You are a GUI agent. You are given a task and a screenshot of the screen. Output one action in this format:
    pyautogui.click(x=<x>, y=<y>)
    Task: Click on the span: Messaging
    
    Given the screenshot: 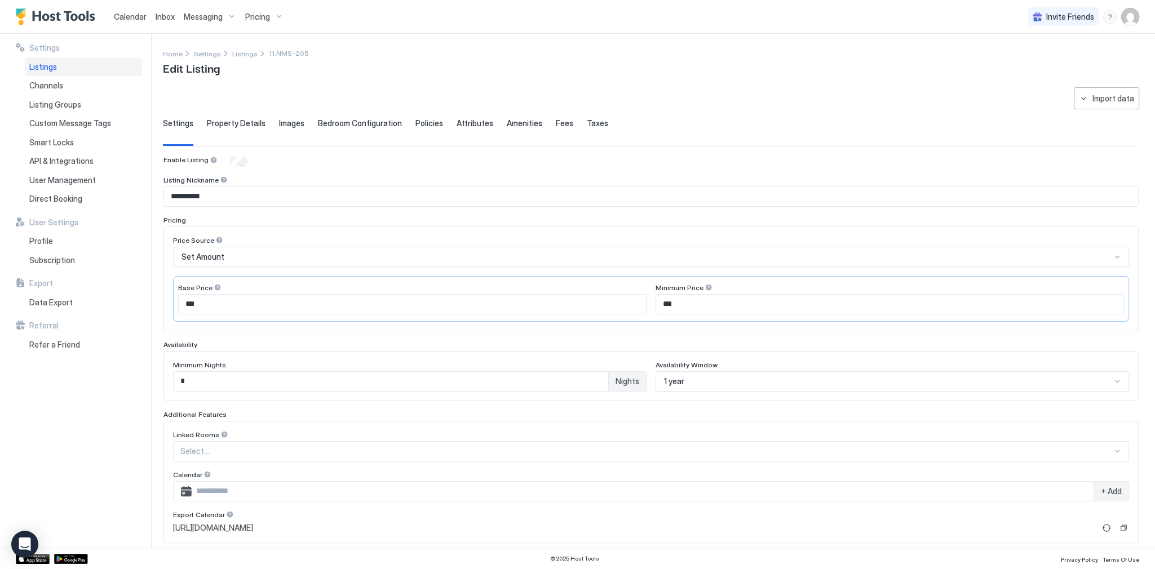 What is the action you would take?
    pyautogui.click(x=203, y=17)
    